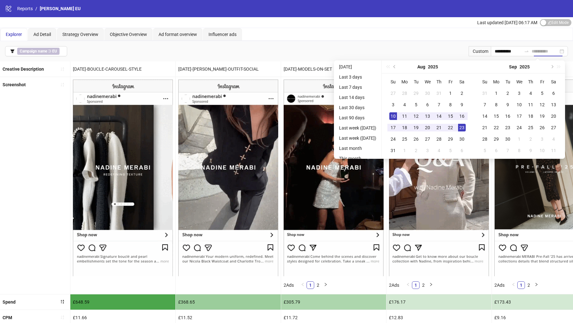 The height and width of the screenshot is (323, 573). Describe the element at coordinates (405, 105) in the screenshot. I see `td: 2025-08-04` at that location.